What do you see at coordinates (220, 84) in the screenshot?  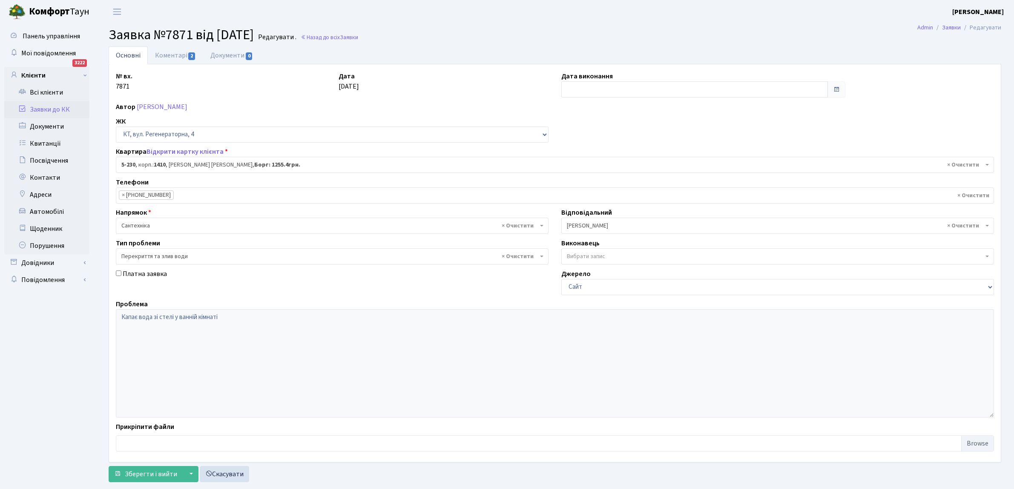 I see `div: 7871` at bounding box center [220, 84].